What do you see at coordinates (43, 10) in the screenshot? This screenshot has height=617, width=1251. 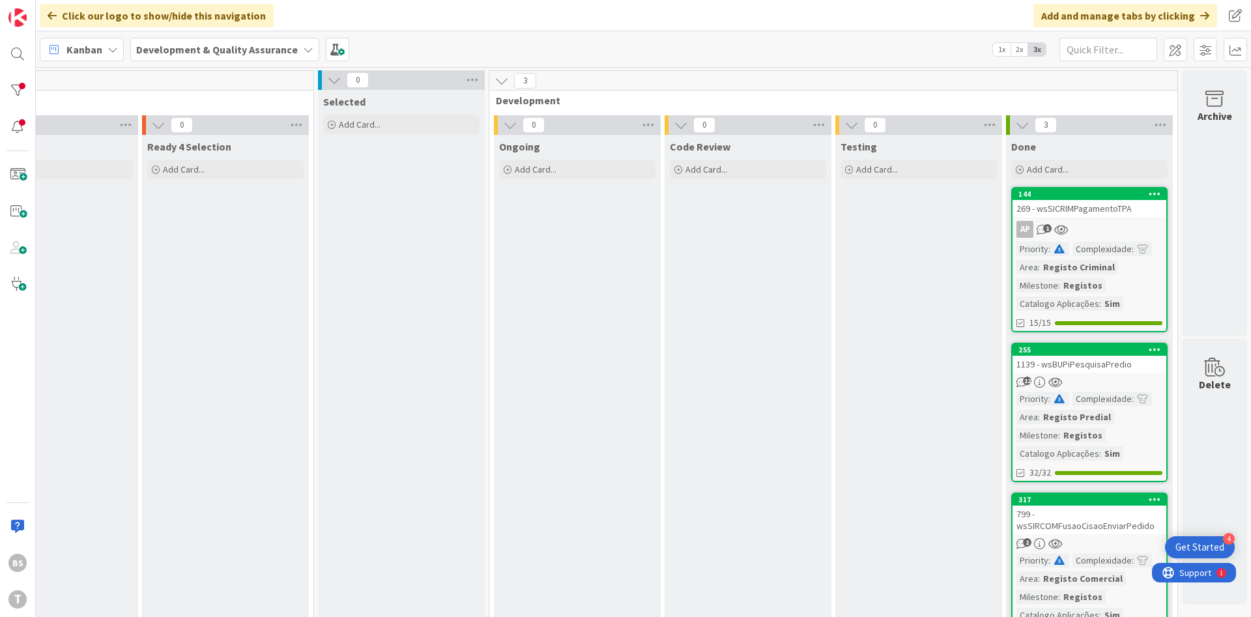 I see `span: Support` at bounding box center [43, 10].